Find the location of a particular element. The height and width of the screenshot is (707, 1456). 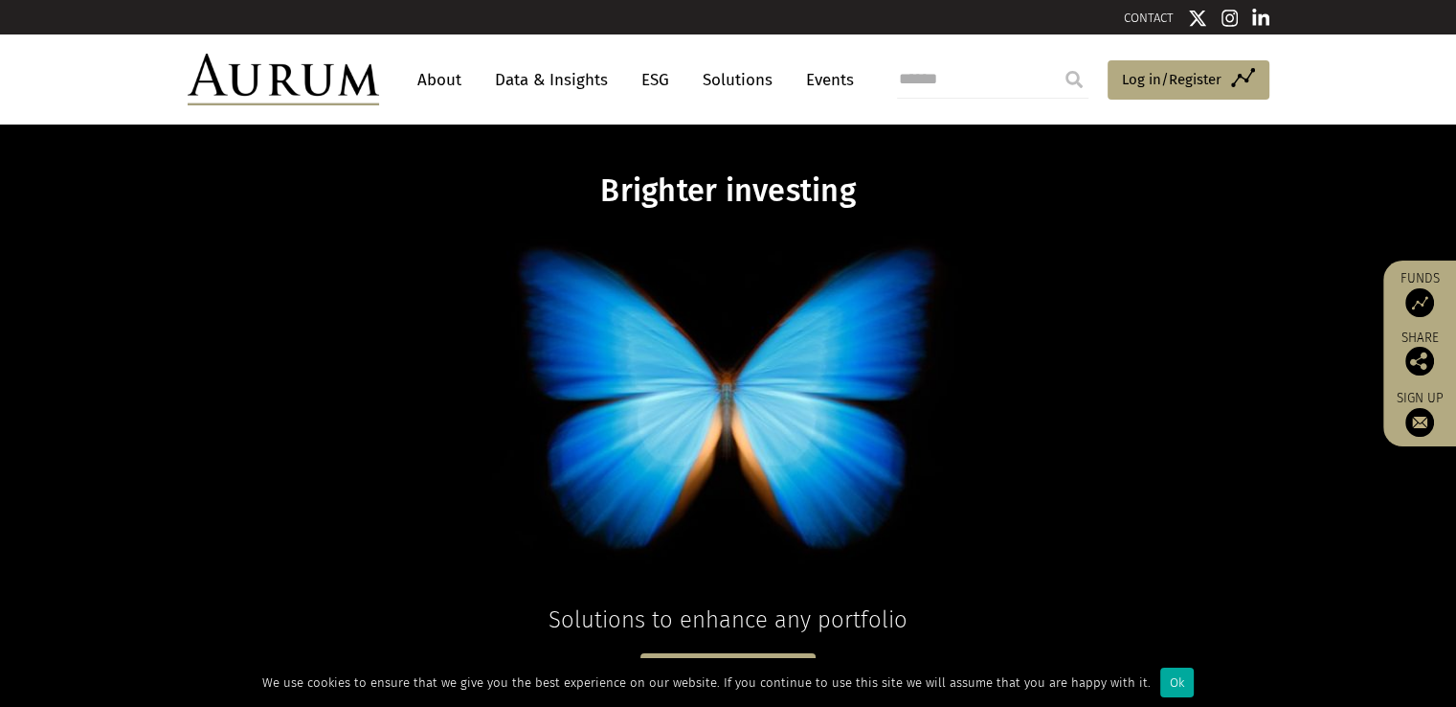

a: Log in/Register is located at coordinates (1188, 80).